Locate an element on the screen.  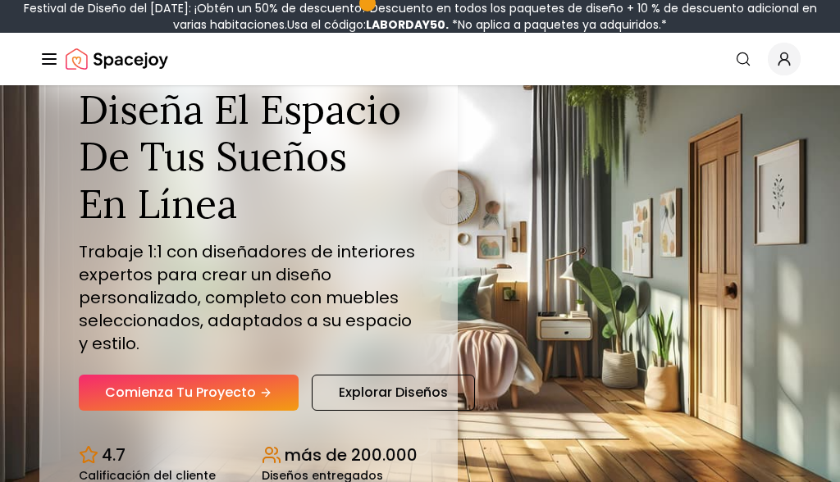
font: LABORDAY50. is located at coordinates (407, 25).